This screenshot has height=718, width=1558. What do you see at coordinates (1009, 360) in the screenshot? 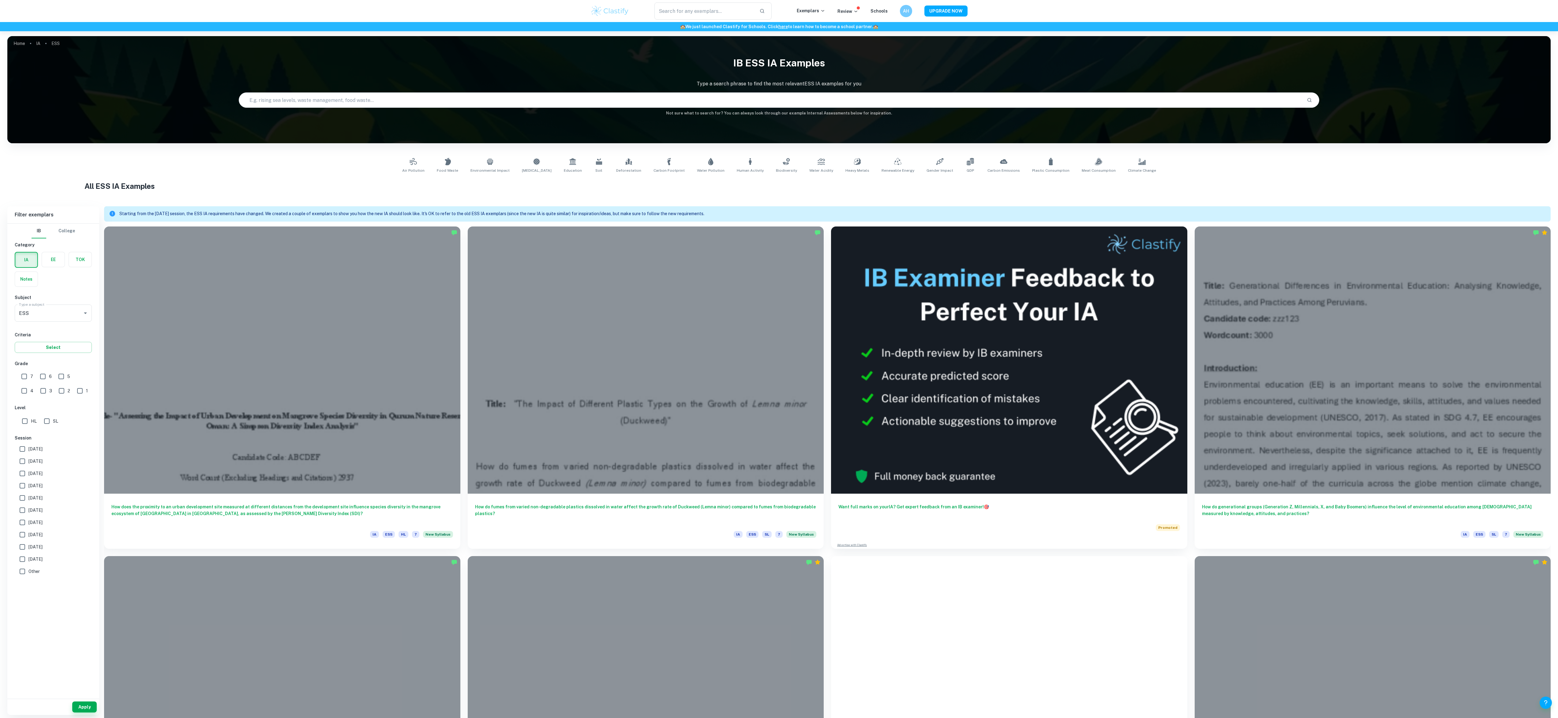
I see `img: Thumbnail` at bounding box center [1009, 360].